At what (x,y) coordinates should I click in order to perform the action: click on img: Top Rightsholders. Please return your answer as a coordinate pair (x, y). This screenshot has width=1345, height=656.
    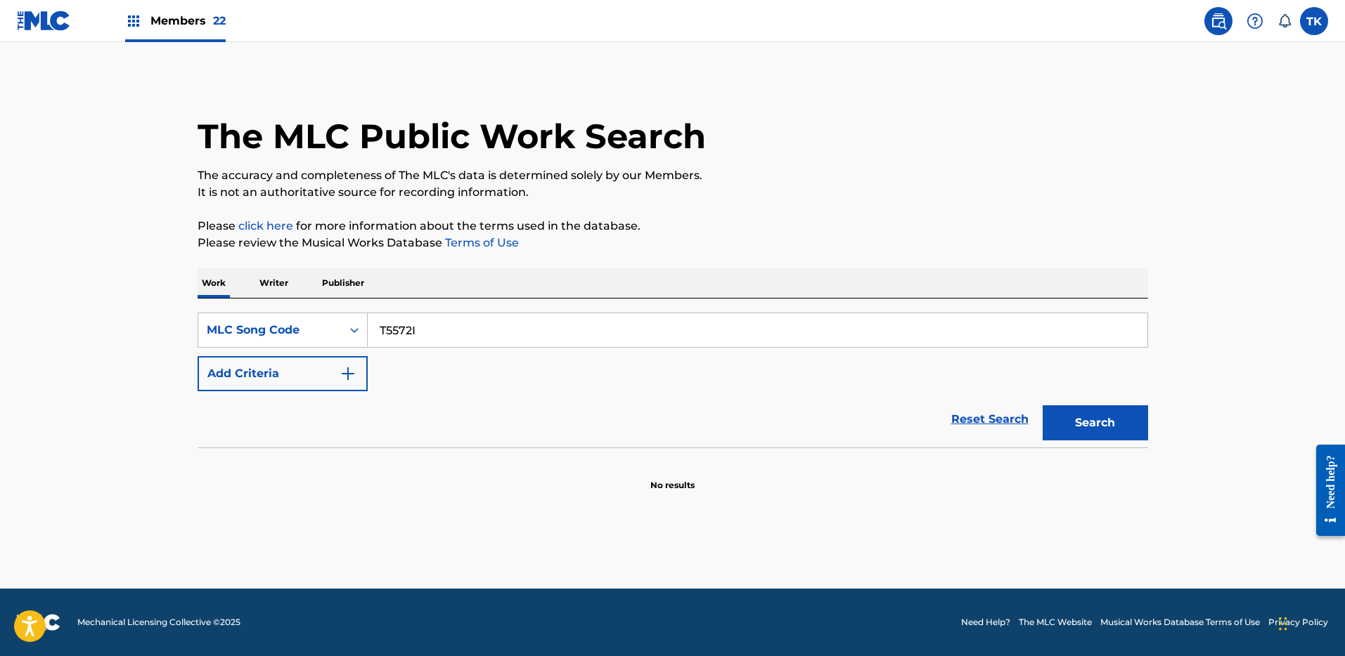
    Looking at the image, I should click on (134, 21).